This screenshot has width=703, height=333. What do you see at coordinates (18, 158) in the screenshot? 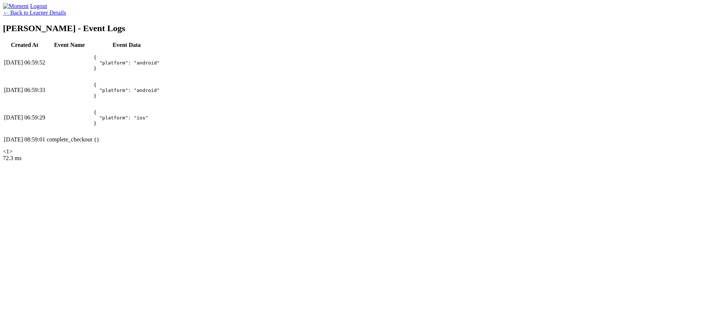
I see `span: ms` at bounding box center [18, 158].